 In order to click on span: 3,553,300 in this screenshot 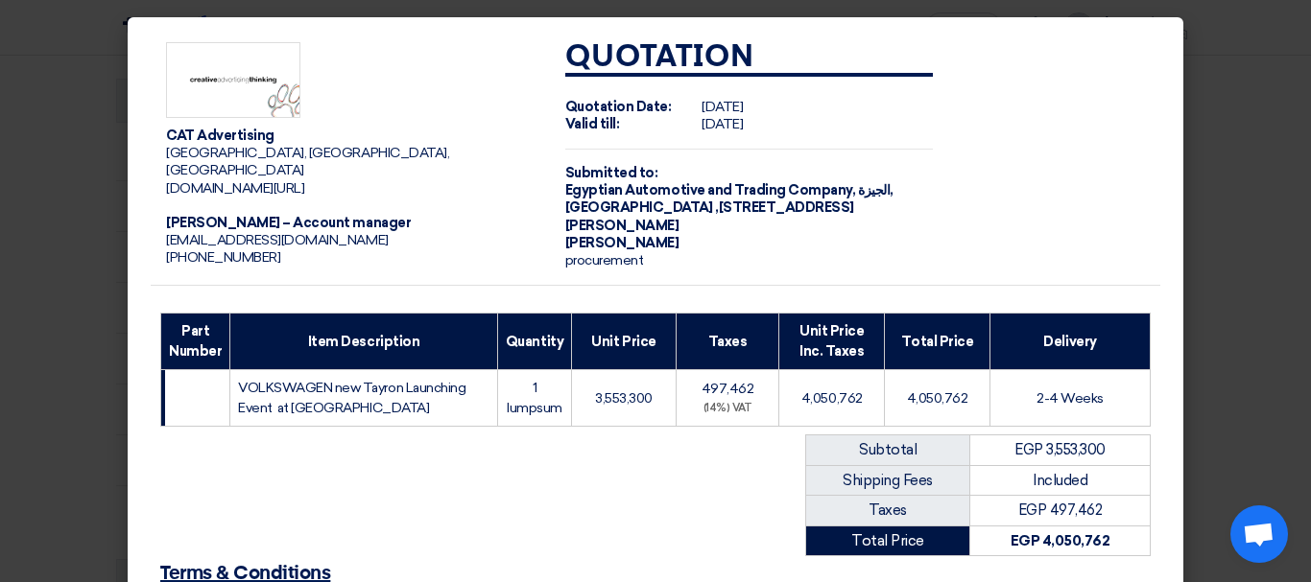, I will do `click(624, 398)`.